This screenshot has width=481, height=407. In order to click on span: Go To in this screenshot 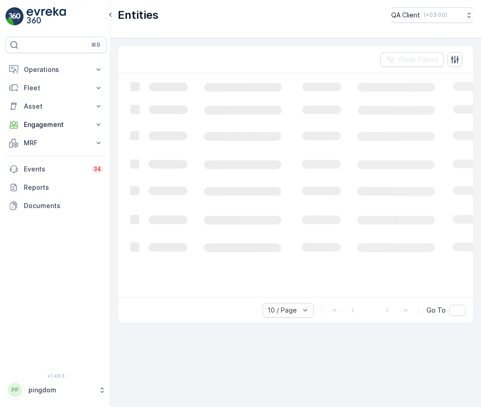, I will do `click(436, 310)`.